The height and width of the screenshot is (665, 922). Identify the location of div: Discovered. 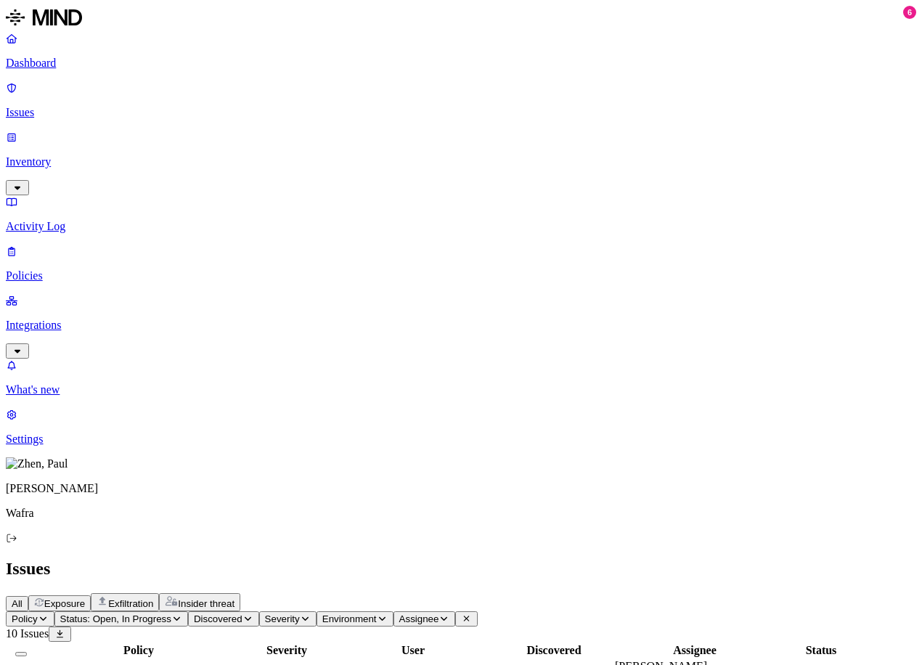
(554, 650).